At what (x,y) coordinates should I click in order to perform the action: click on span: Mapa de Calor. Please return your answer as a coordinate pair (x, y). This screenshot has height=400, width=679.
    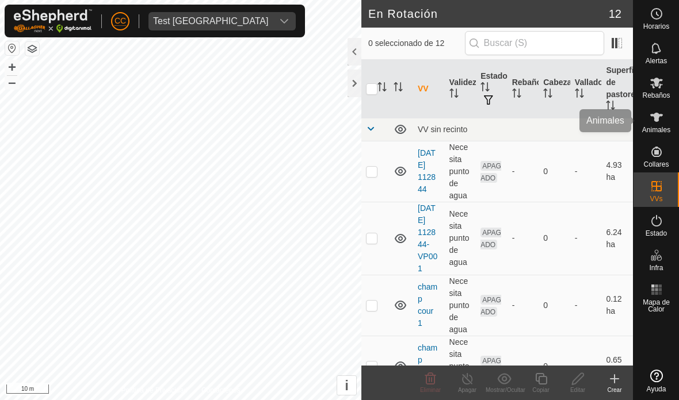
    Looking at the image, I should click on (656, 306).